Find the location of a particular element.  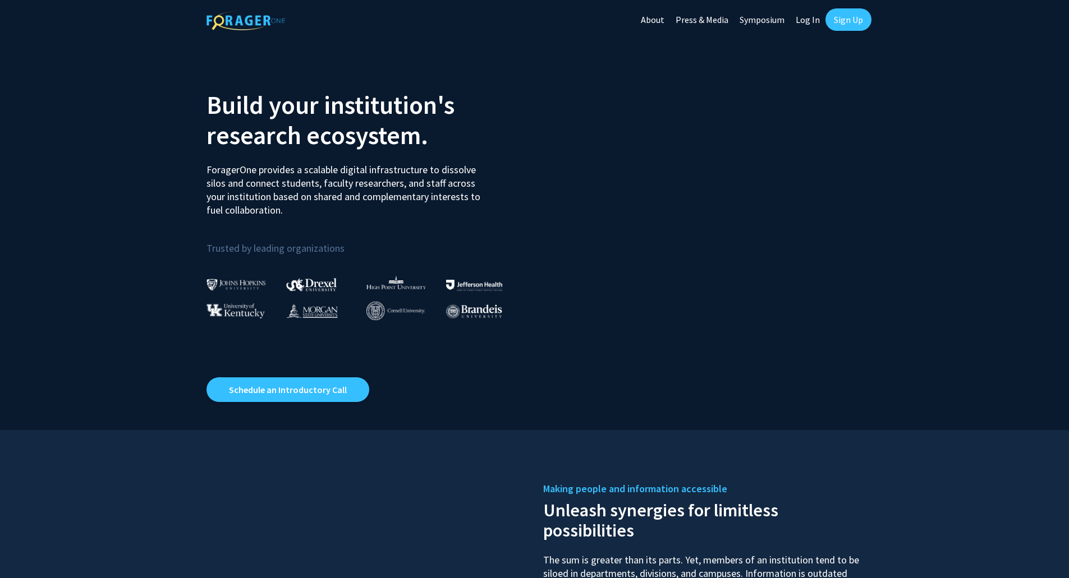

img: Cornell University is located at coordinates (396, 311).